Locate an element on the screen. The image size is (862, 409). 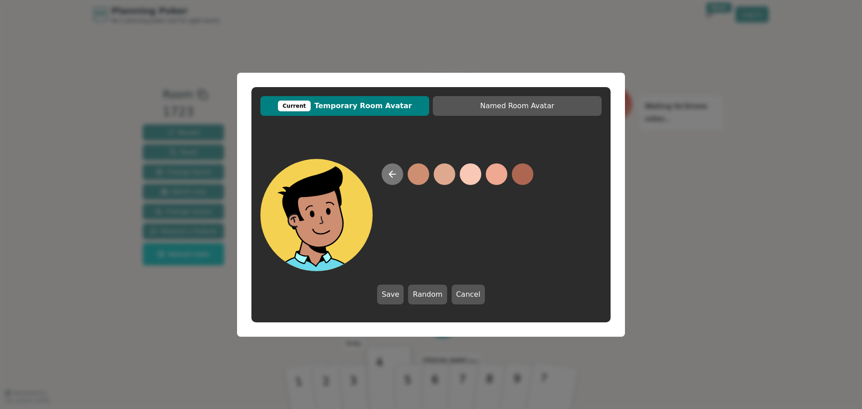
button: CurrentTemporary Room Avatar is located at coordinates (345, 106).